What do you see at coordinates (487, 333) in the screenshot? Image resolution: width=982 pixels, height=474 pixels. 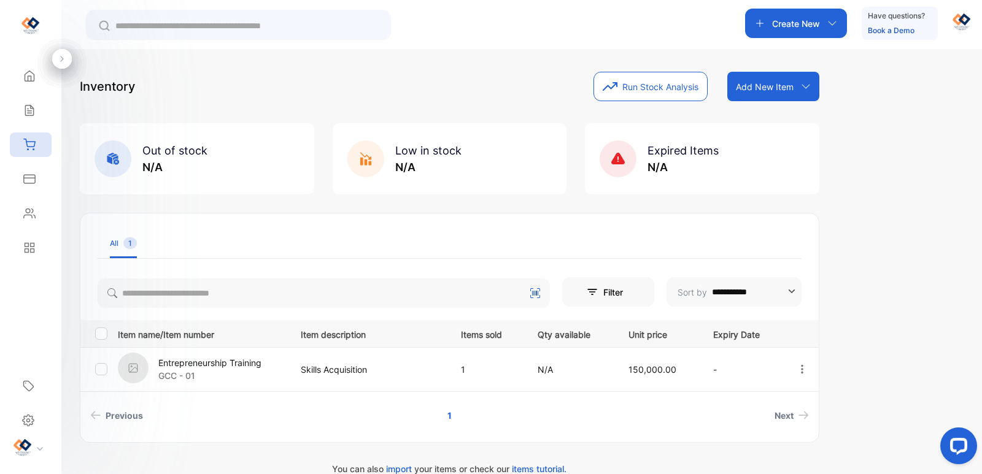 I see `p: Items sold` at bounding box center [487, 333].